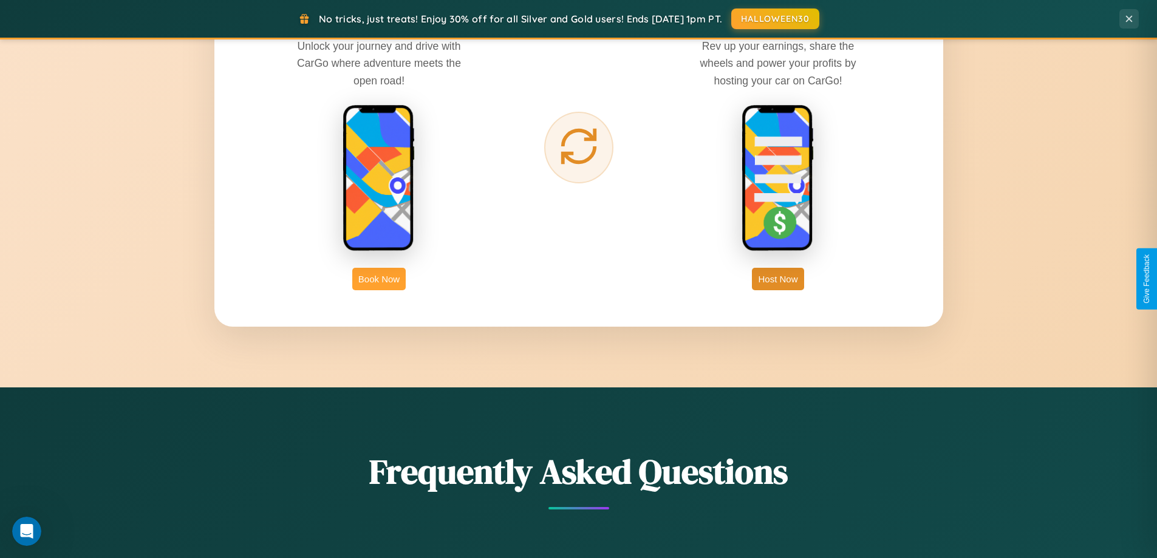 Image resolution: width=1157 pixels, height=558 pixels. Describe the element at coordinates (379, 279) in the screenshot. I see `button: Book Now` at that location.